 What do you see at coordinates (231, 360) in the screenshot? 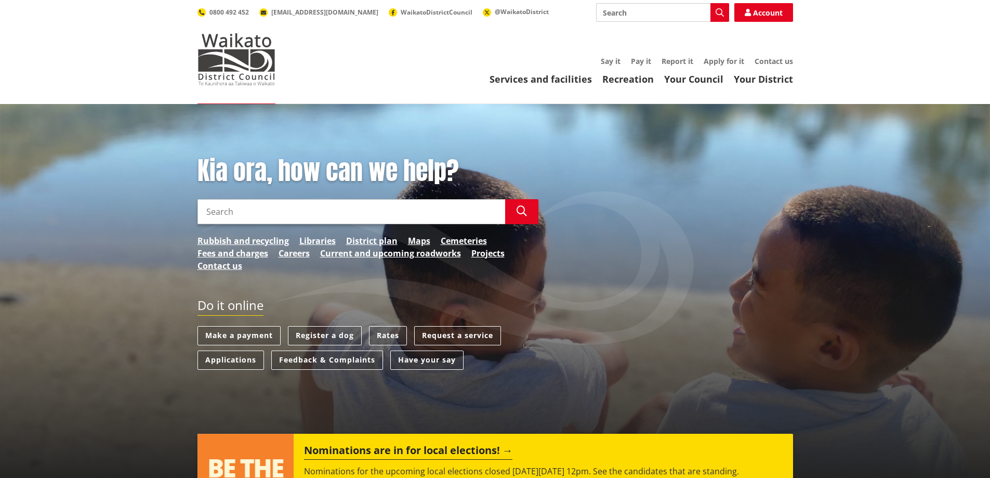
I see `a: Applications` at bounding box center [231, 360].